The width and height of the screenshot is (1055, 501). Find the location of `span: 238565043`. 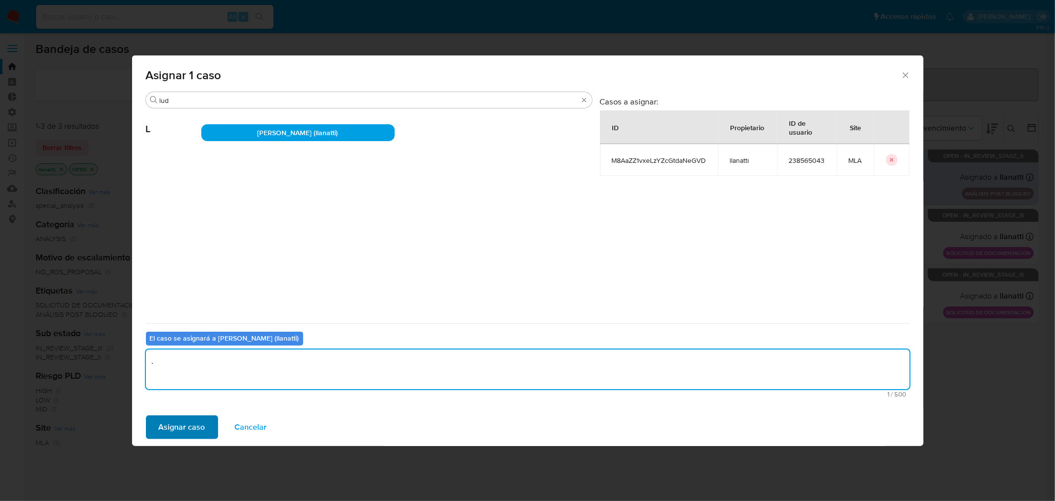

span: 238565043 is located at coordinates (807, 160).